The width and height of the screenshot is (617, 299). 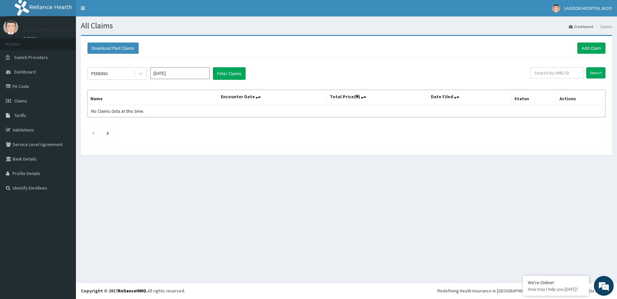 I want to click on input: Search, so click(x=595, y=73).